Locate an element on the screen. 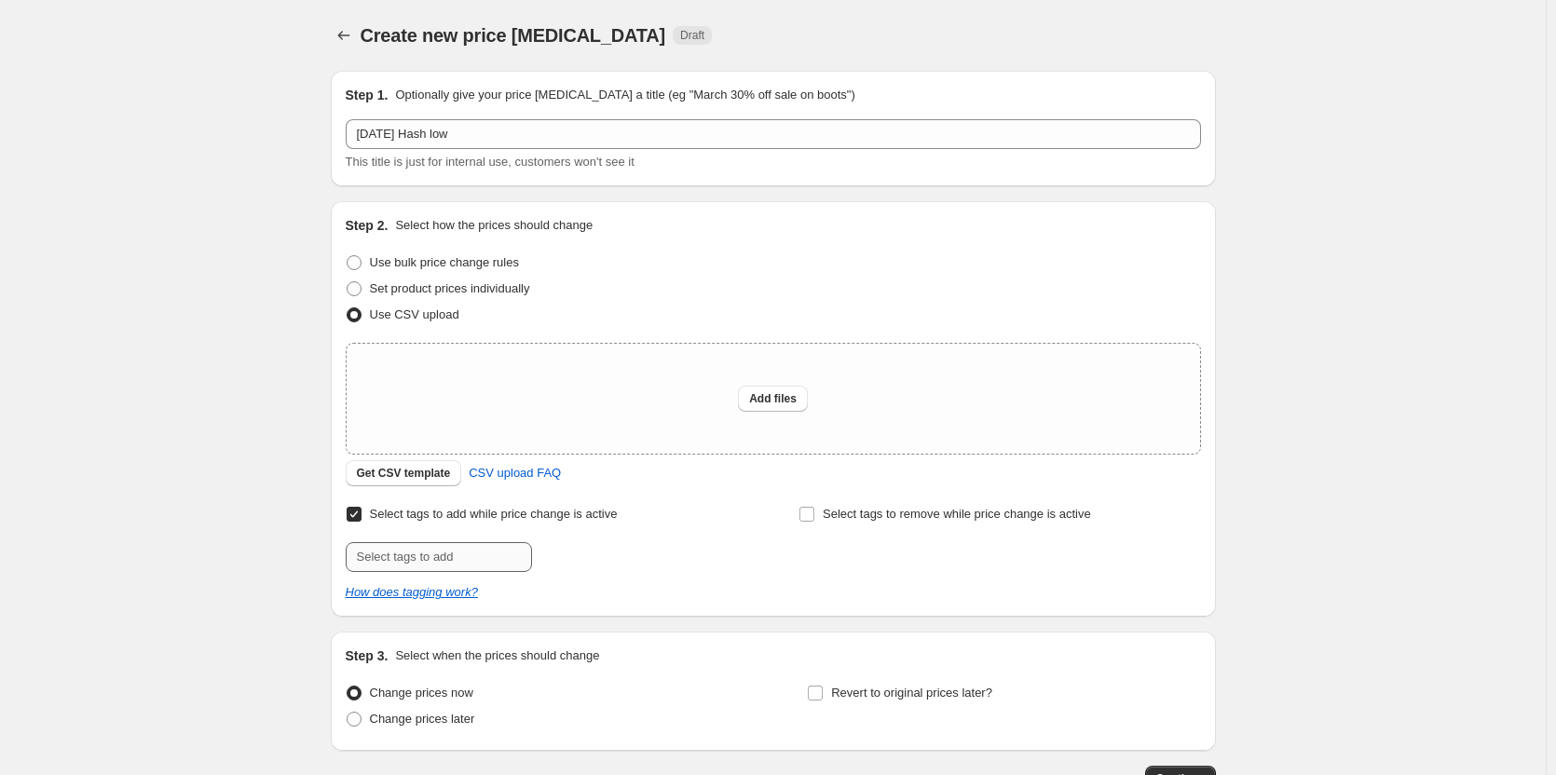 The width and height of the screenshot is (1556, 775). span: Change prices later is located at coordinates (422, 718).